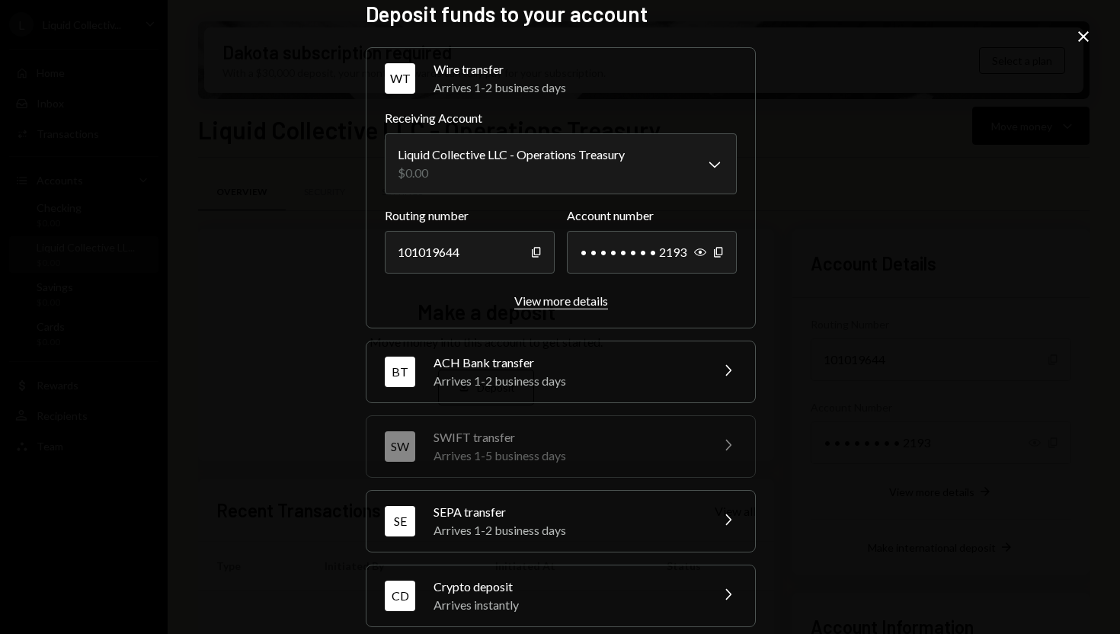 This screenshot has height=634, width=1120. What do you see at coordinates (561, 596) in the screenshot?
I see `button: CDCrypto depositArrives instantly` at bounding box center [561, 596].